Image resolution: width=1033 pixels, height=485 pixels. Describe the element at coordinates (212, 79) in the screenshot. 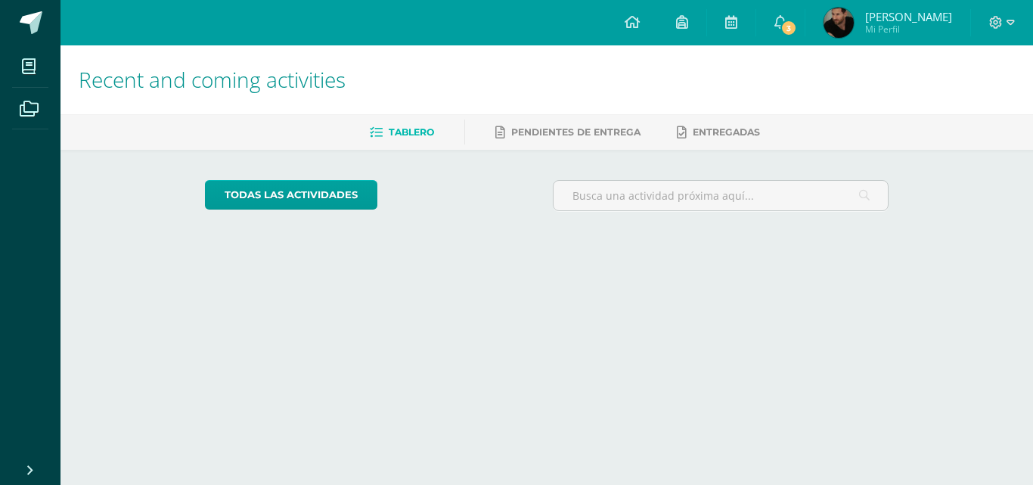

I see `span: Recent and coming activities` at that location.